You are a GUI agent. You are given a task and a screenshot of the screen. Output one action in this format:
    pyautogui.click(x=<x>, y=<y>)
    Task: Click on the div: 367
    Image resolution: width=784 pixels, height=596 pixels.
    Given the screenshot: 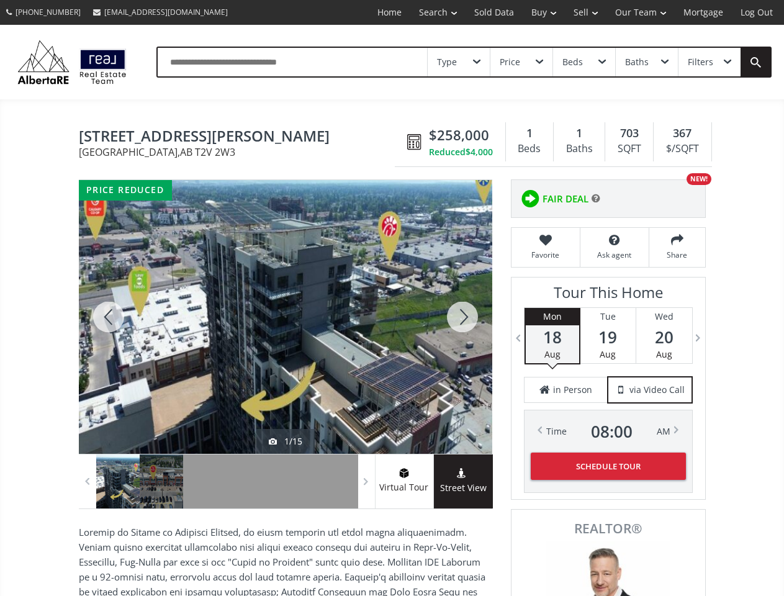 What is the action you would take?
    pyautogui.click(x=682, y=134)
    